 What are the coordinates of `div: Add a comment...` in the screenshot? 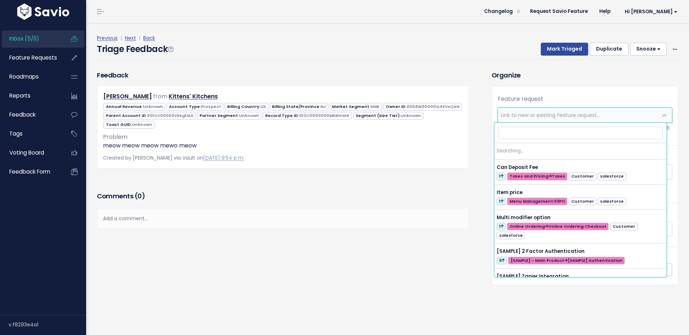 It's located at (283, 218).